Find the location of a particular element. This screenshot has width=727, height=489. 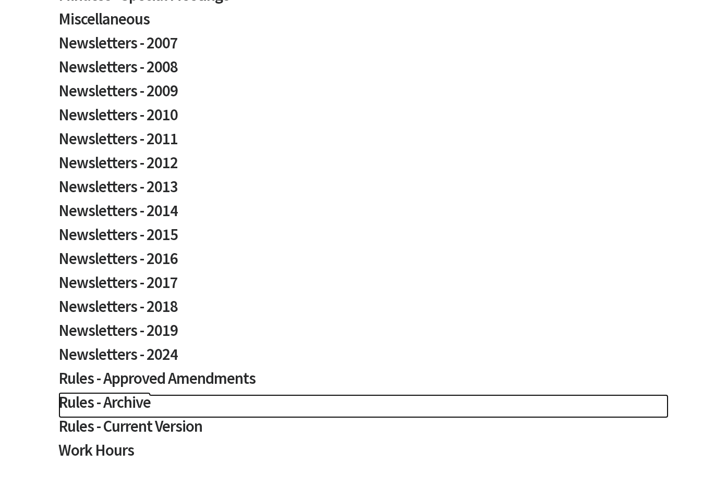

a: Newsletters - 2009 is located at coordinates (363, 95).